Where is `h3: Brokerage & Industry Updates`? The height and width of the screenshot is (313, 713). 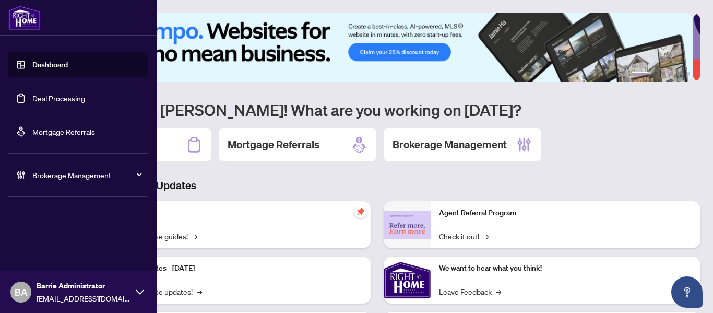 h3: Brokerage & Industry Updates is located at coordinates (377, 185).